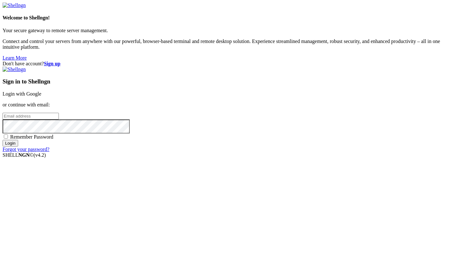 Image resolution: width=458 pixels, height=259 pixels. What do you see at coordinates (26, 149) in the screenshot?
I see `a: Forgot your password?` at bounding box center [26, 149].